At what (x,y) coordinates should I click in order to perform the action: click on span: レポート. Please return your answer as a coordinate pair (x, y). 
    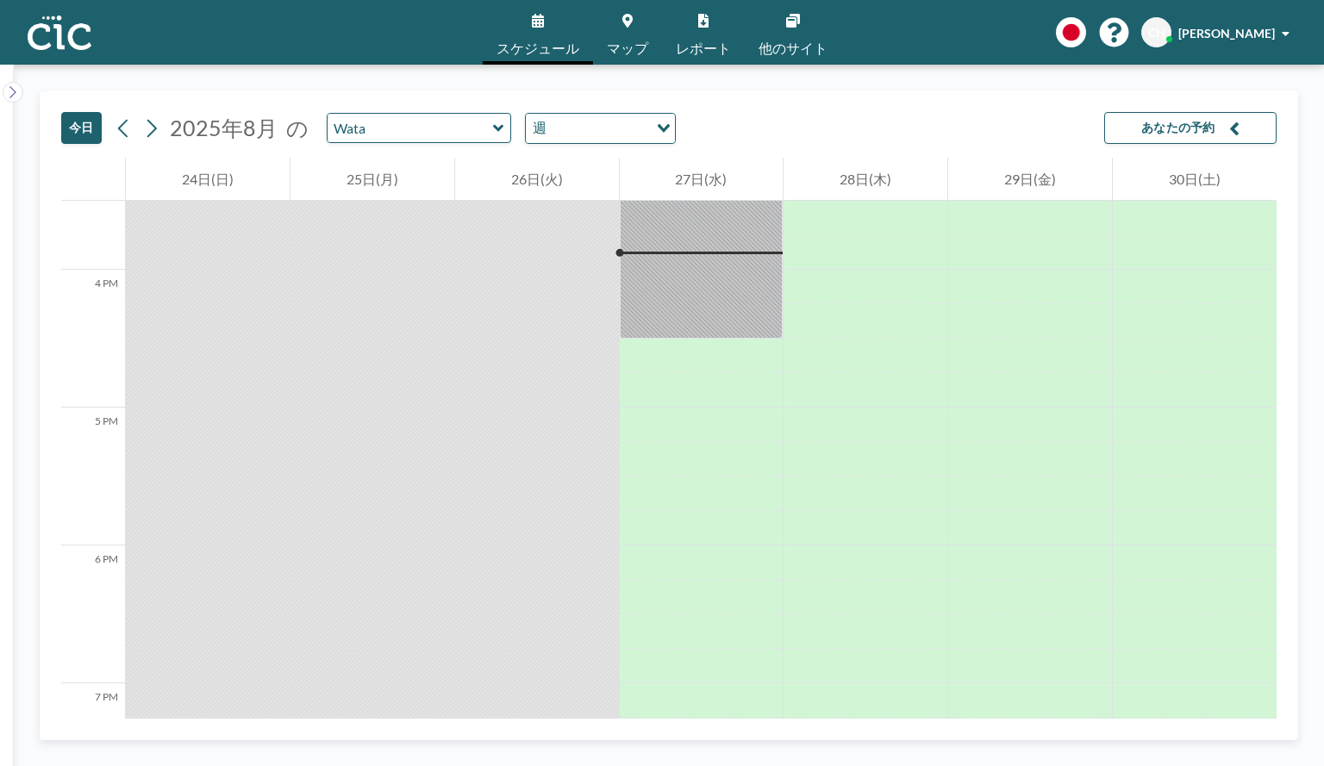
    Looking at the image, I should click on (703, 48).